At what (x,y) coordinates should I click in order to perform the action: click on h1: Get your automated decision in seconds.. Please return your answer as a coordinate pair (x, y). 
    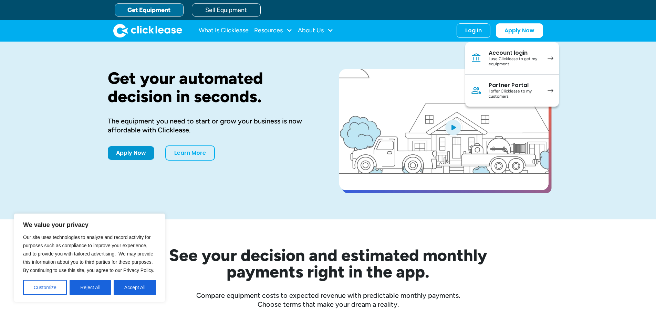
    Looking at the image, I should click on (212, 87).